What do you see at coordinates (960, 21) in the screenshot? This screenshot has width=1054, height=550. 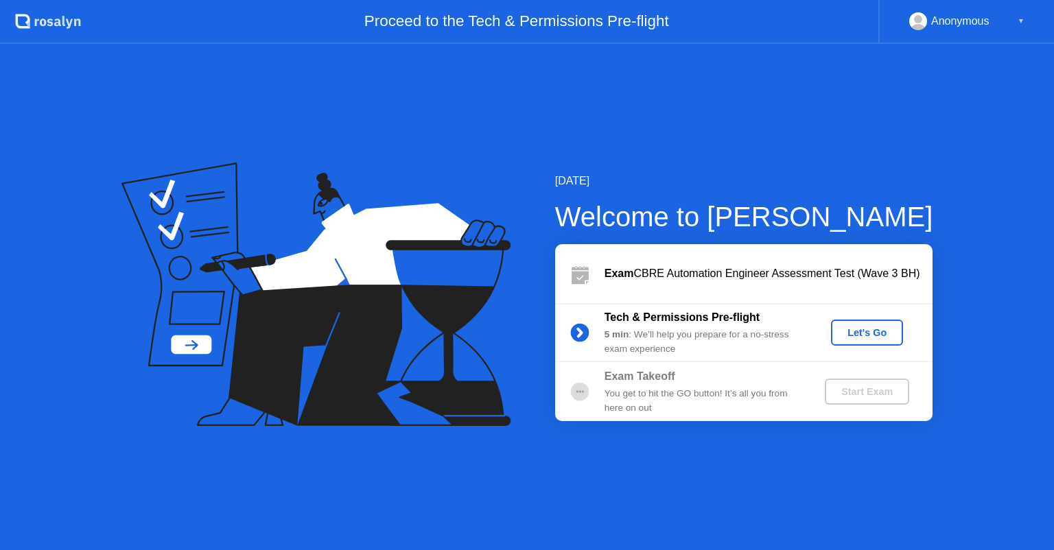 I see `div: Anonymous` at bounding box center [960, 21].